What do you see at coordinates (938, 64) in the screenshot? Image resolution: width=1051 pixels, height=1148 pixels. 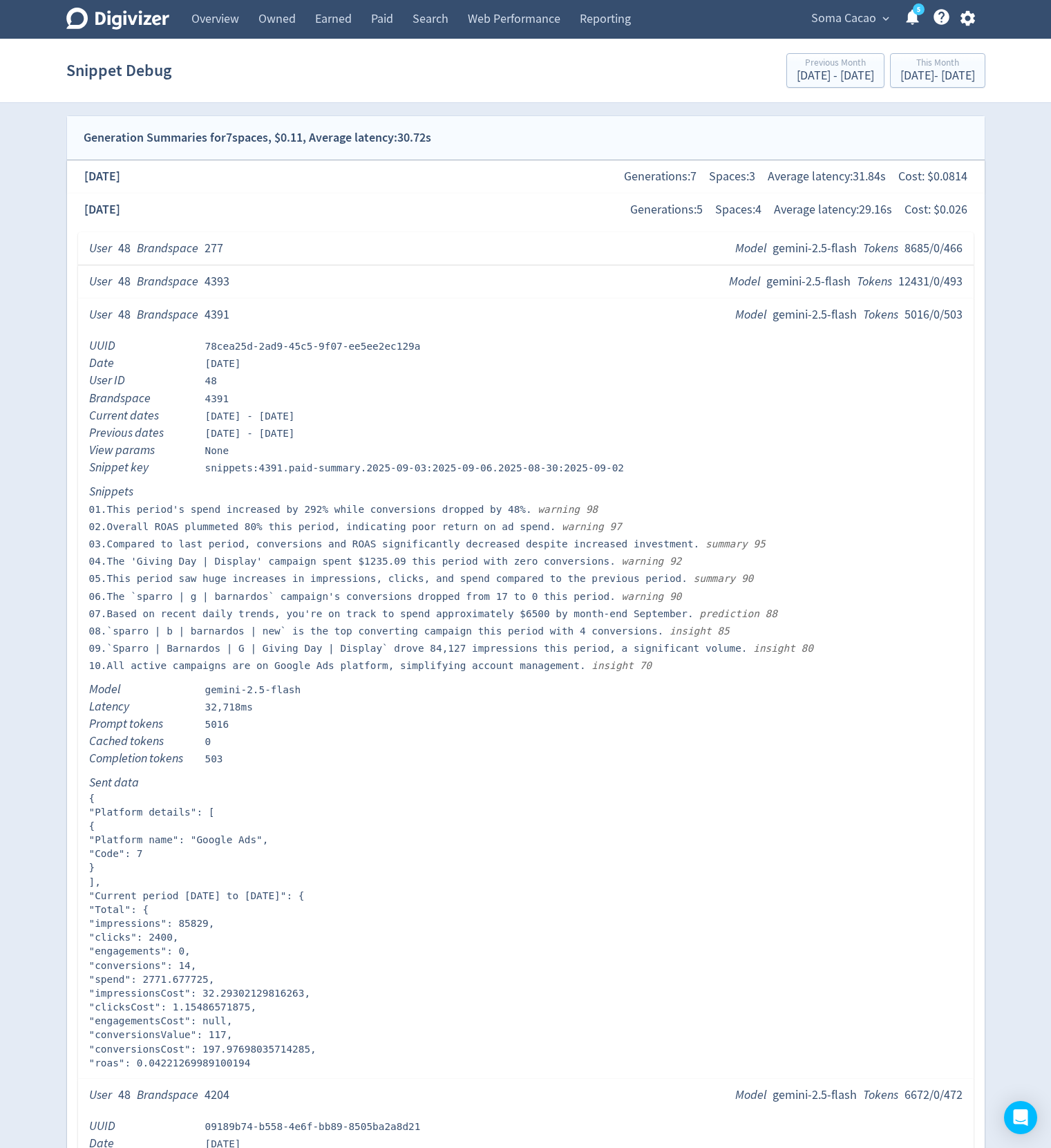 I see `div: This Month` at bounding box center [938, 64].